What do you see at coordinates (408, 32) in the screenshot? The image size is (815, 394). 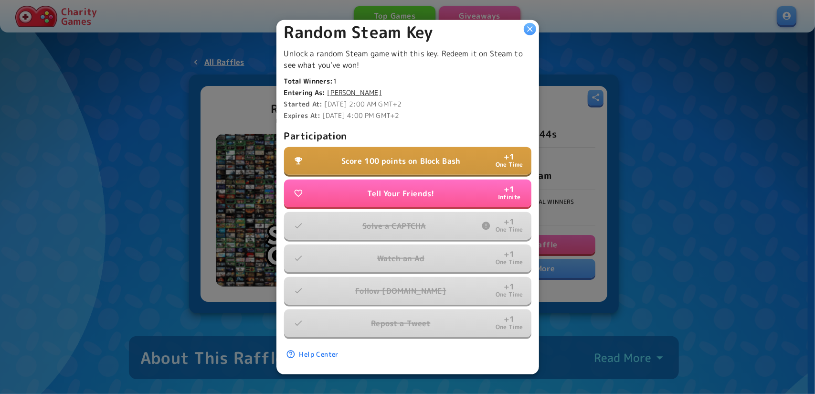 I see `p: Random Steam Key` at bounding box center [408, 32].